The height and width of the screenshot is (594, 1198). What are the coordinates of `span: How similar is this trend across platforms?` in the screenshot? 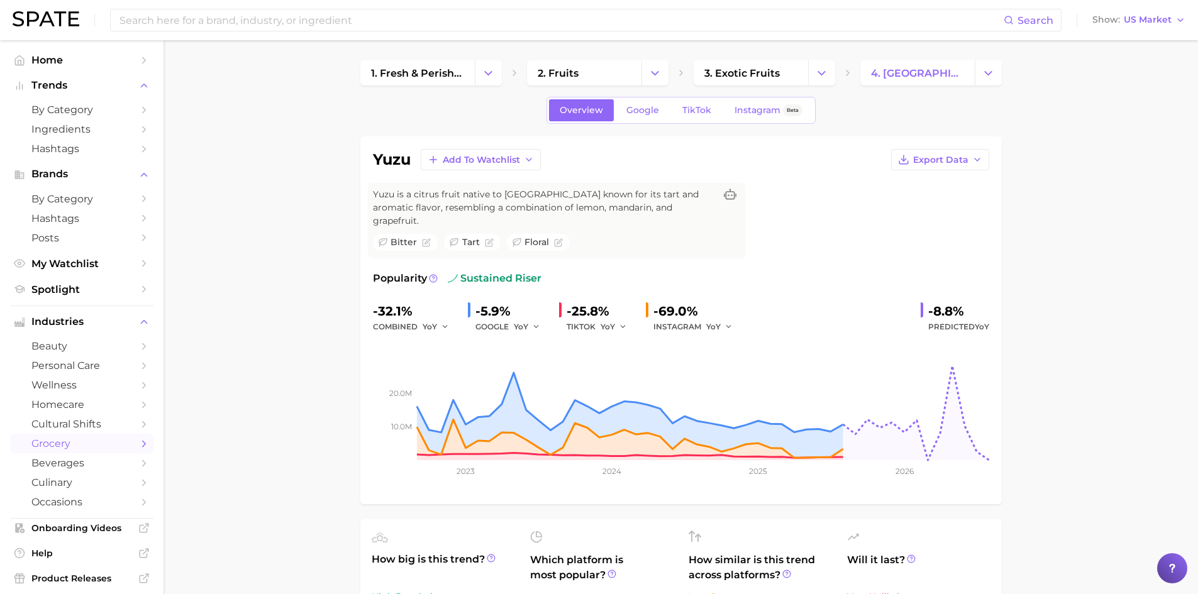 It's located at (760, 568).